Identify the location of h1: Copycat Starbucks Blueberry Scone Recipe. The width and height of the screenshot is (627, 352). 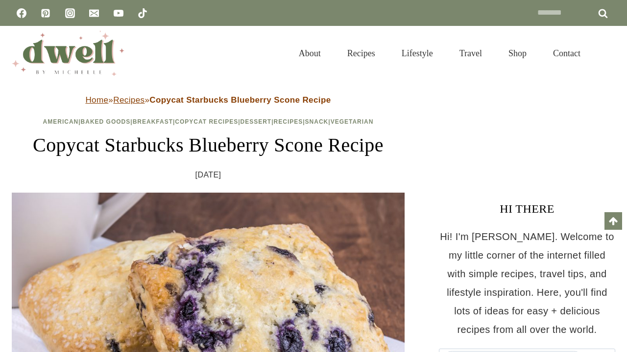
(208, 145).